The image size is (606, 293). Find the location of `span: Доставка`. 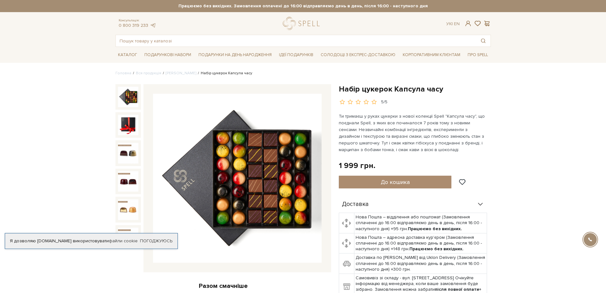

span: Доставка is located at coordinates (356, 204).